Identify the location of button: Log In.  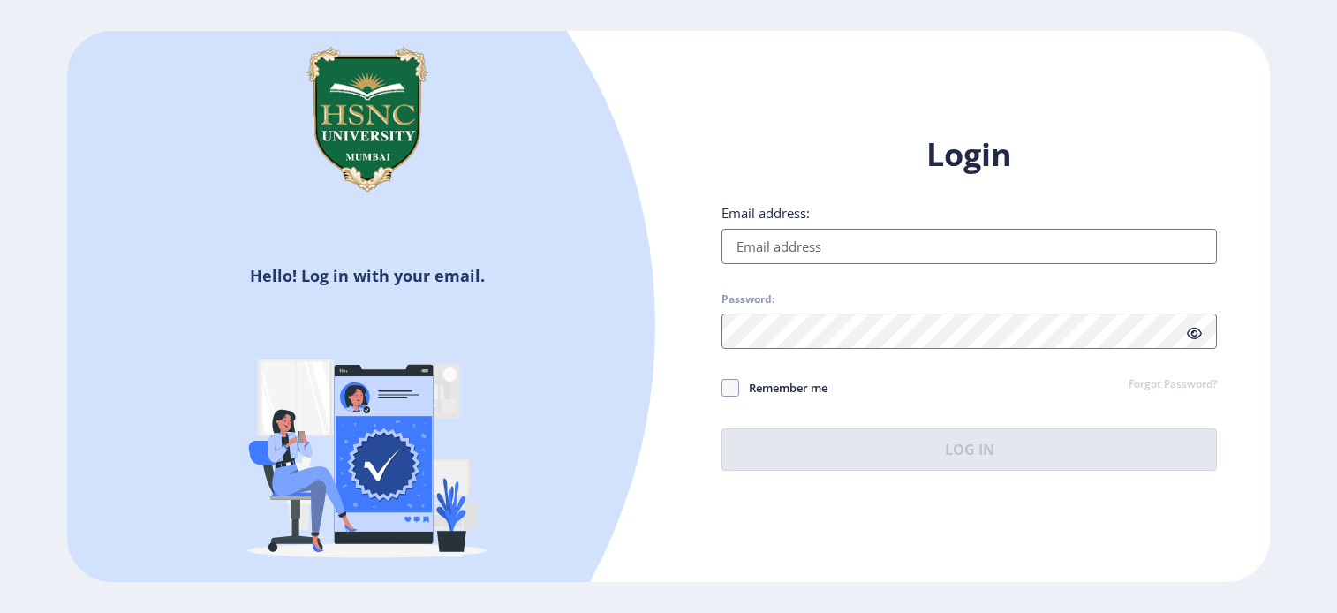
(969, 449).